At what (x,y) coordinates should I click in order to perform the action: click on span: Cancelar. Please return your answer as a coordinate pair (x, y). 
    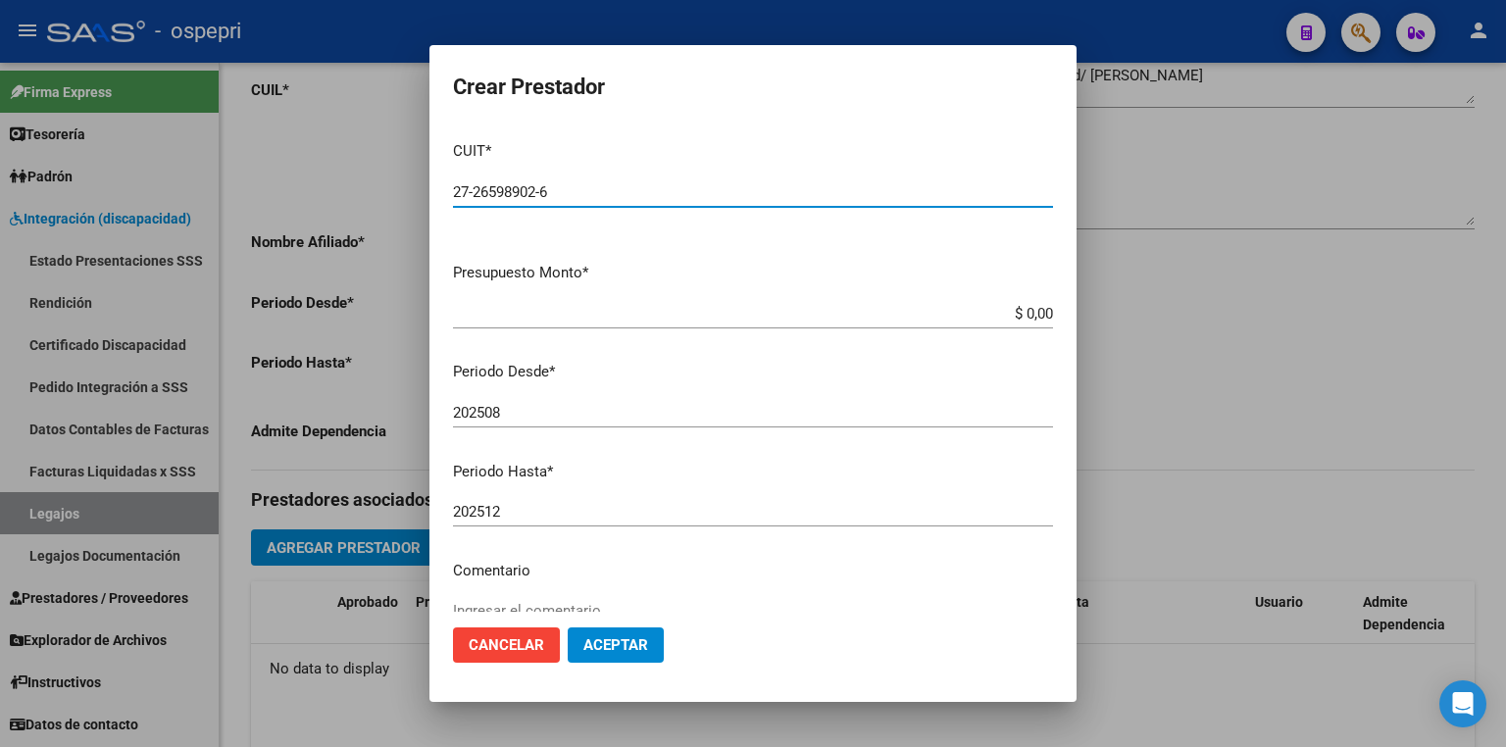
    Looking at the image, I should click on (506, 645).